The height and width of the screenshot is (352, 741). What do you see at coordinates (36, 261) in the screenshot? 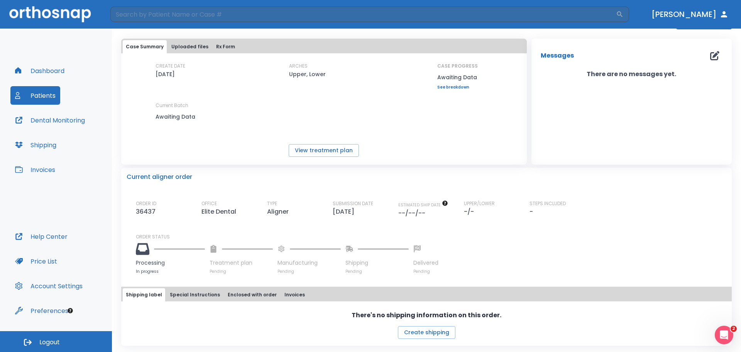
I see `button: Price List` at bounding box center [36, 261].